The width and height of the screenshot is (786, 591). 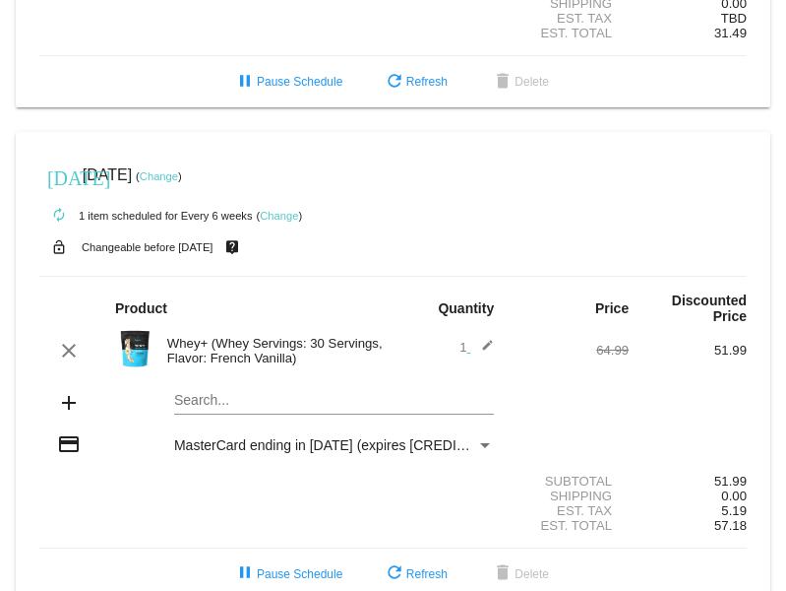 What do you see at coordinates (482, 350) in the screenshot?
I see `mat-icon: edit` at bounding box center [482, 350].